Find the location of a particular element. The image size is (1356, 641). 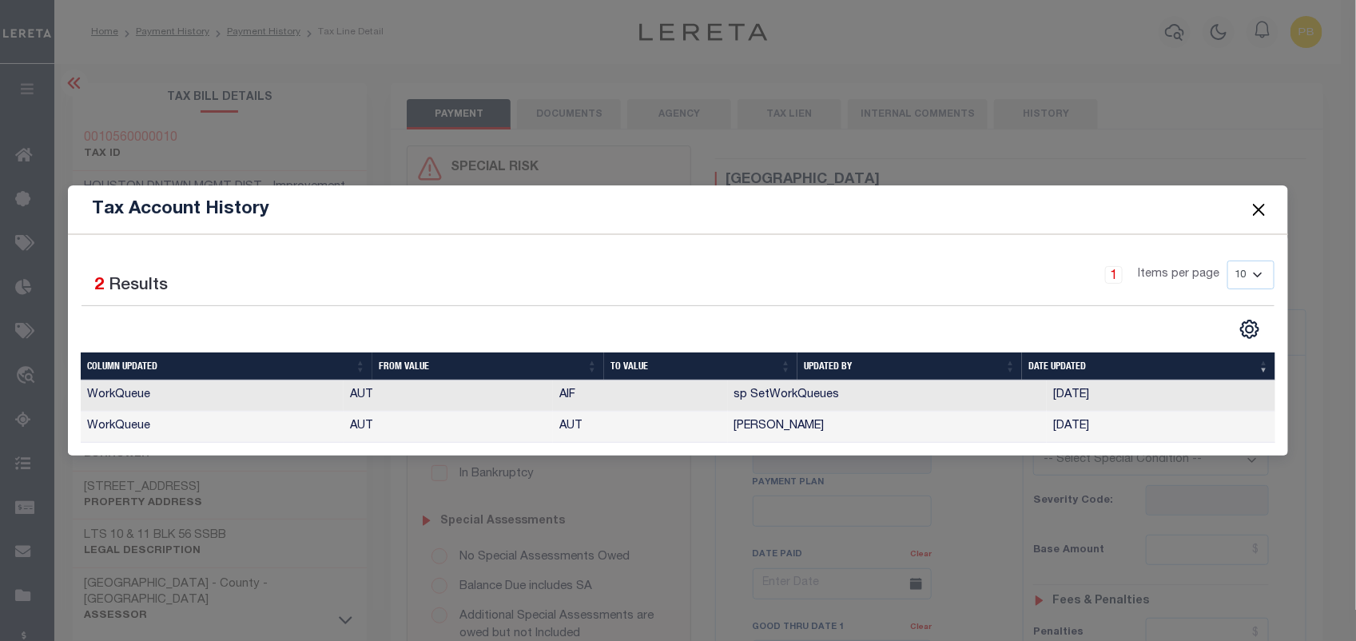

th: Date Updated: activate to sort column ascending is located at coordinates (1149, 366).